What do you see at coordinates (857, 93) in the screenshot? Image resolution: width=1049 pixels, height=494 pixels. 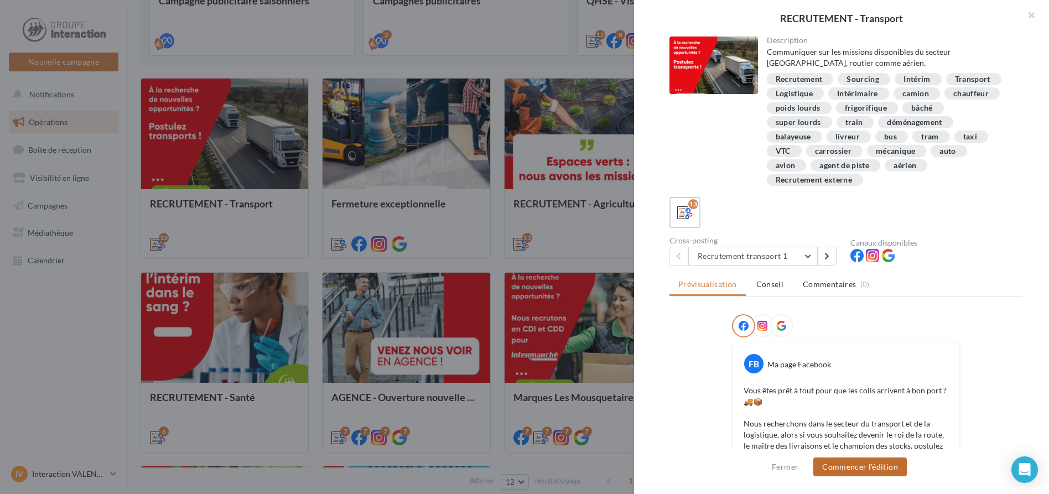 I see `div: Intérimaire` at bounding box center [857, 93].